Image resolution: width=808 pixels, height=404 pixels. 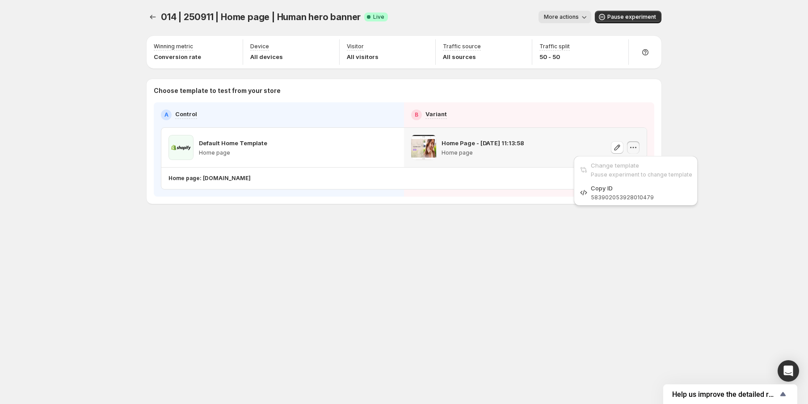 What do you see at coordinates (181, 148) in the screenshot?
I see `img: Default Home Template` at bounding box center [181, 148].